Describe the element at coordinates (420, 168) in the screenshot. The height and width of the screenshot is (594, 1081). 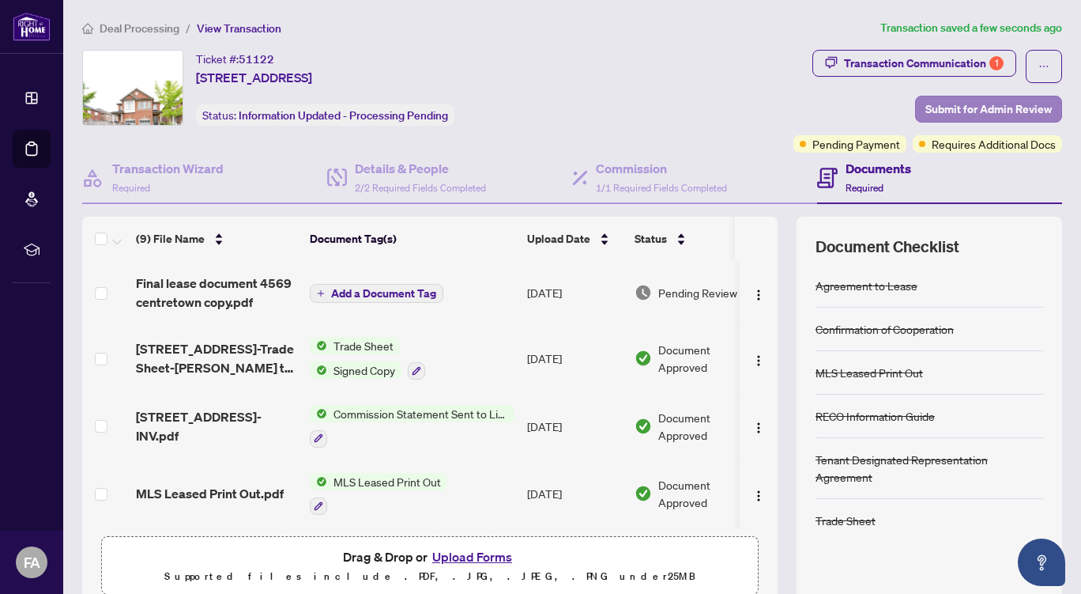
I see `h4: Details & People` at that location.